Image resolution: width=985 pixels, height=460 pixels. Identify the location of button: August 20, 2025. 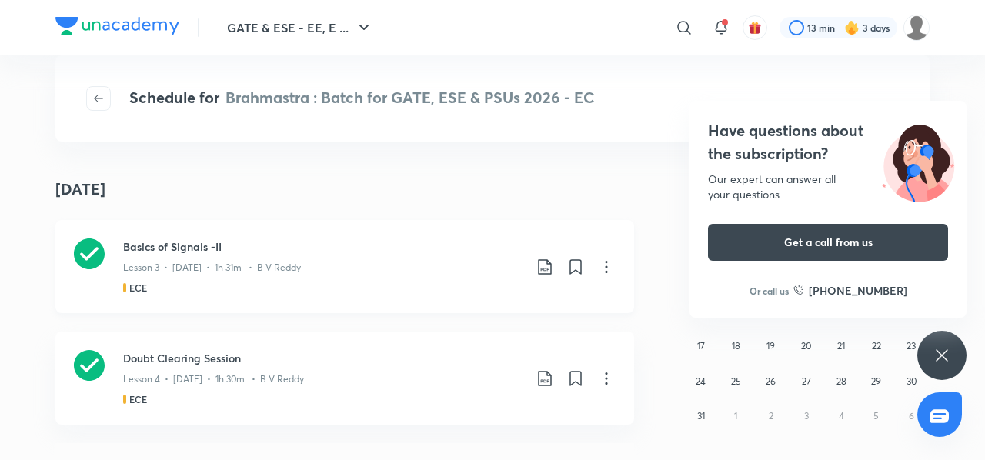
(807, 346).